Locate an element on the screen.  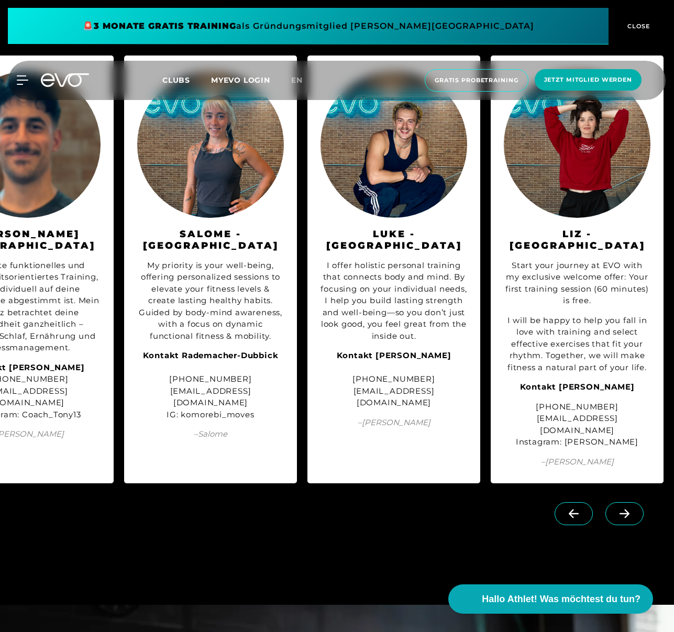
a: Jetzt Mitglied werden is located at coordinates (588, 80).